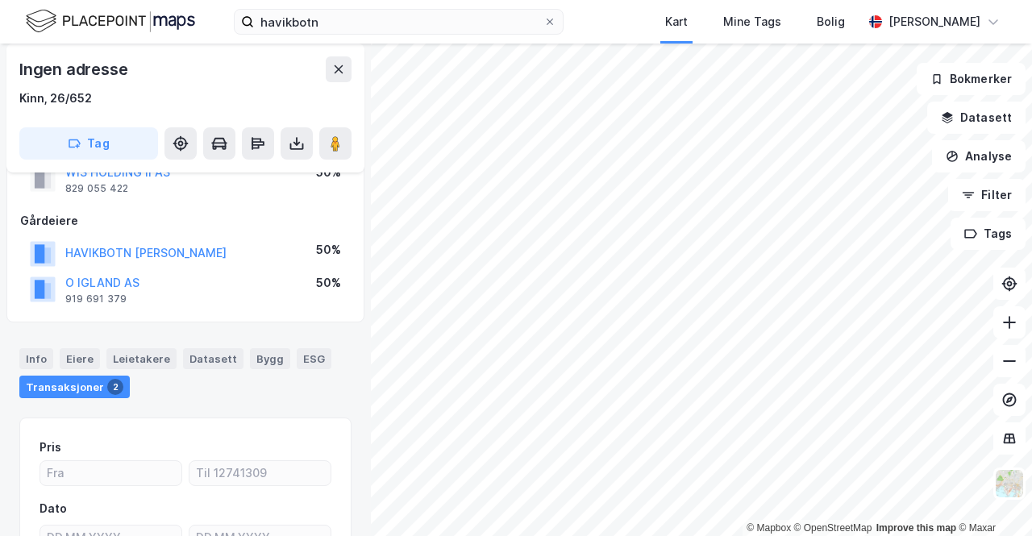 This screenshot has width=1032, height=536. What do you see at coordinates (398, 22) in the screenshot?
I see `input: Søk på adresse, matrikkel, gårdeiere, leietakere eller personer` at bounding box center [398, 22].